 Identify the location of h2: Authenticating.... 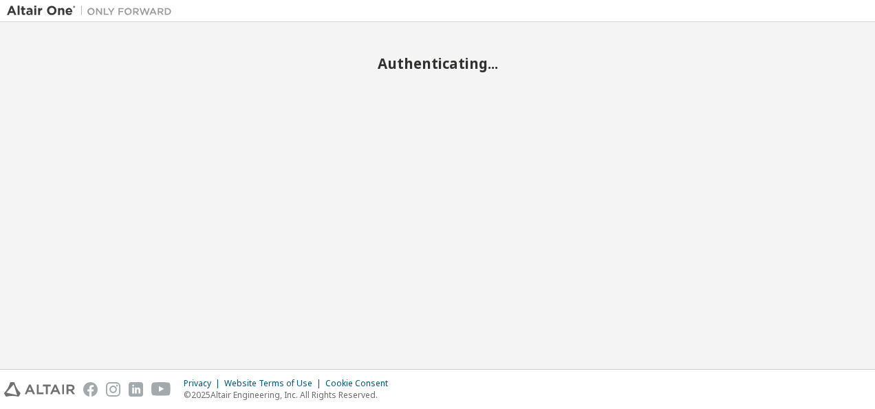
(437, 63).